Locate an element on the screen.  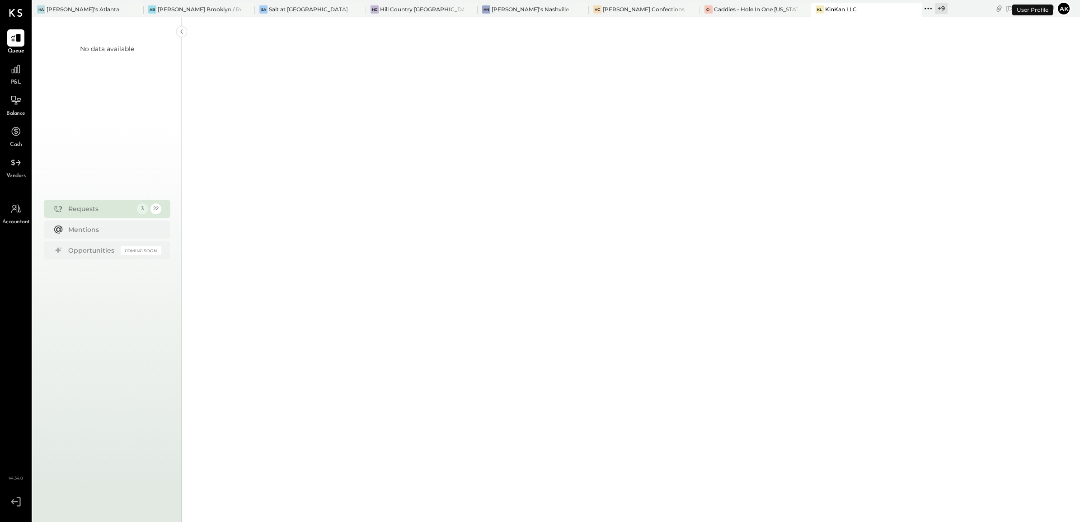
div: KL is located at coordinates (820, 9).